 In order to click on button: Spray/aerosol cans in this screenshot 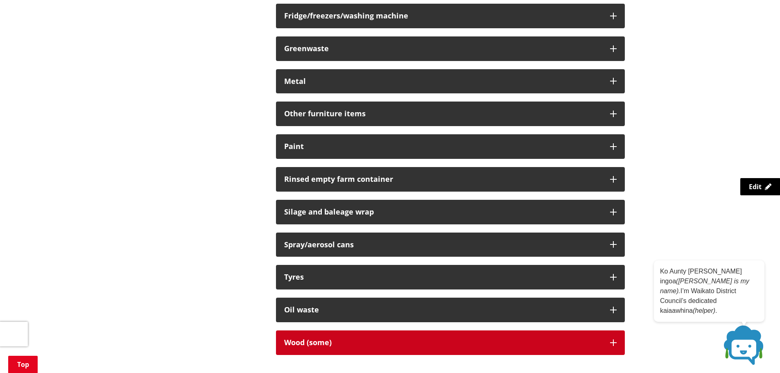, I will do `click(451, 245)`.